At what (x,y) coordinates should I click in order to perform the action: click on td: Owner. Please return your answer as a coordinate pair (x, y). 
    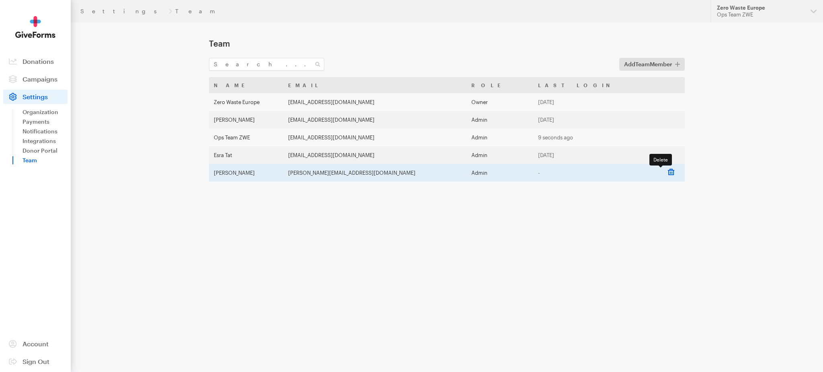
    Looking at the image, I should click on (500, 102).